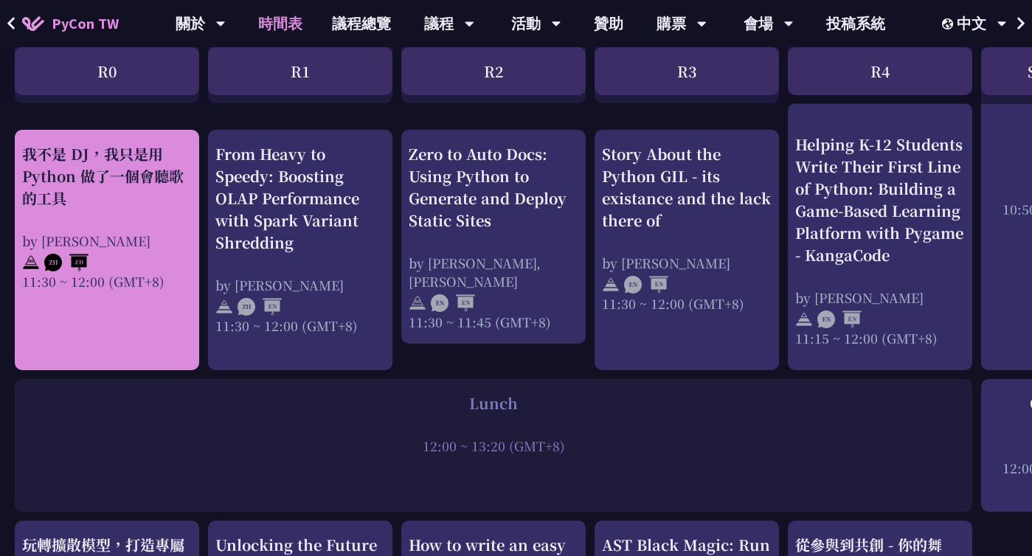 The height and width of the screenshot is (556, 1032). Describe the element at coordinates (687, 71) in the screenshot. I see `div: R3` at that location.